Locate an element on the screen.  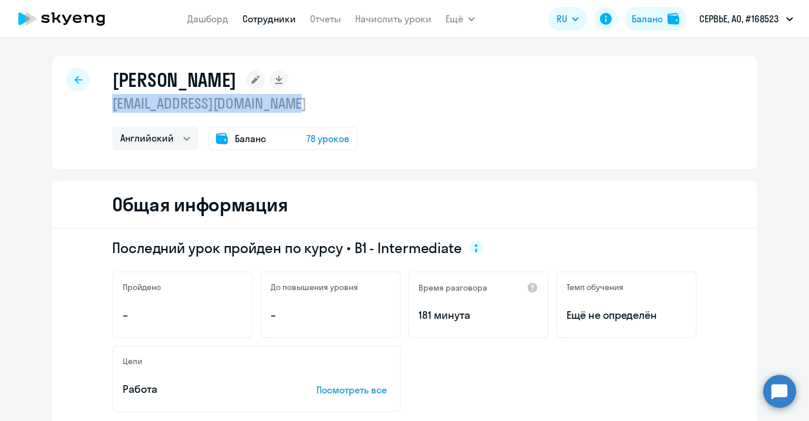
span: Ещё is located at coordinates (454, 19).